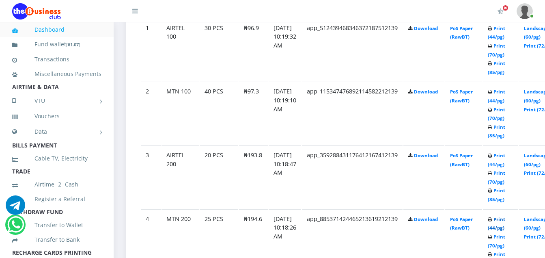  Describe the element at coordinates (253, 113) in the screenshot. I see `td: ₦97.3` at that location.